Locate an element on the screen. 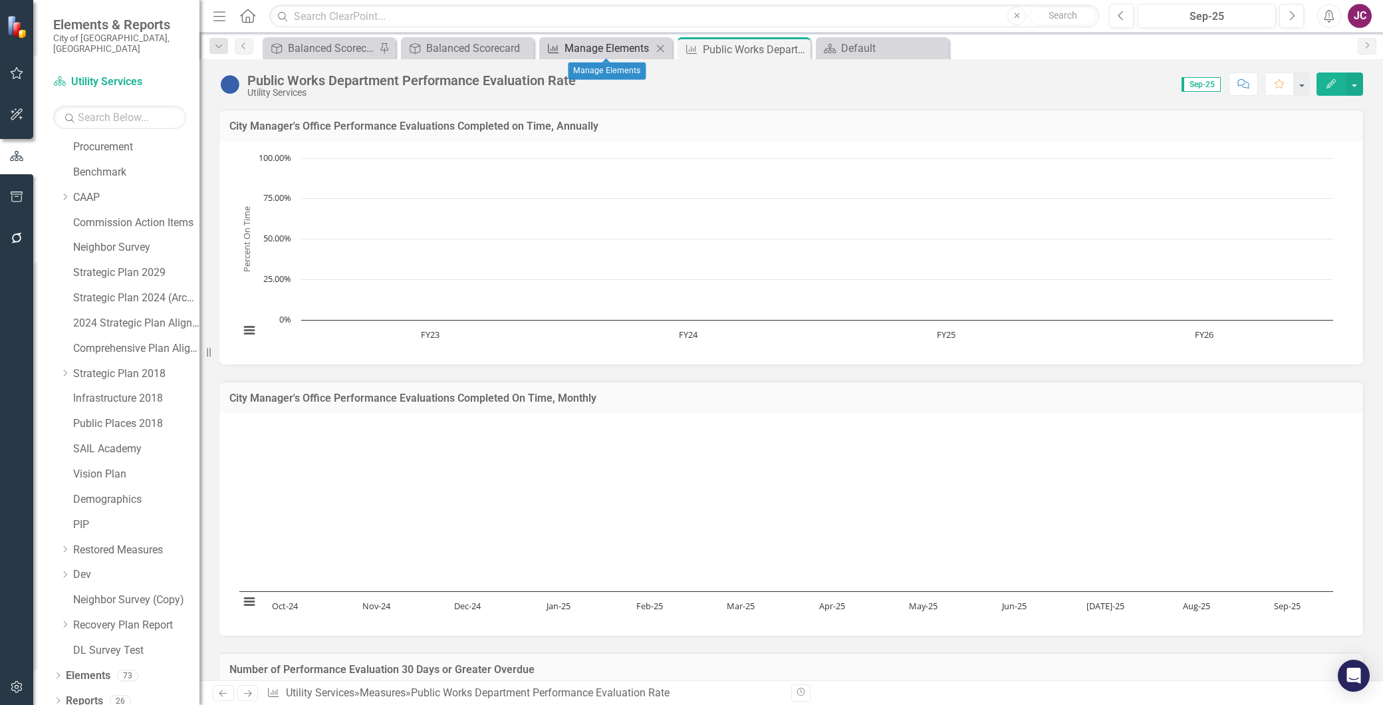 The height and width of the screenshot is (705, 1383). a: Strategic Plan 2029 is located at coordinates (136, 273).